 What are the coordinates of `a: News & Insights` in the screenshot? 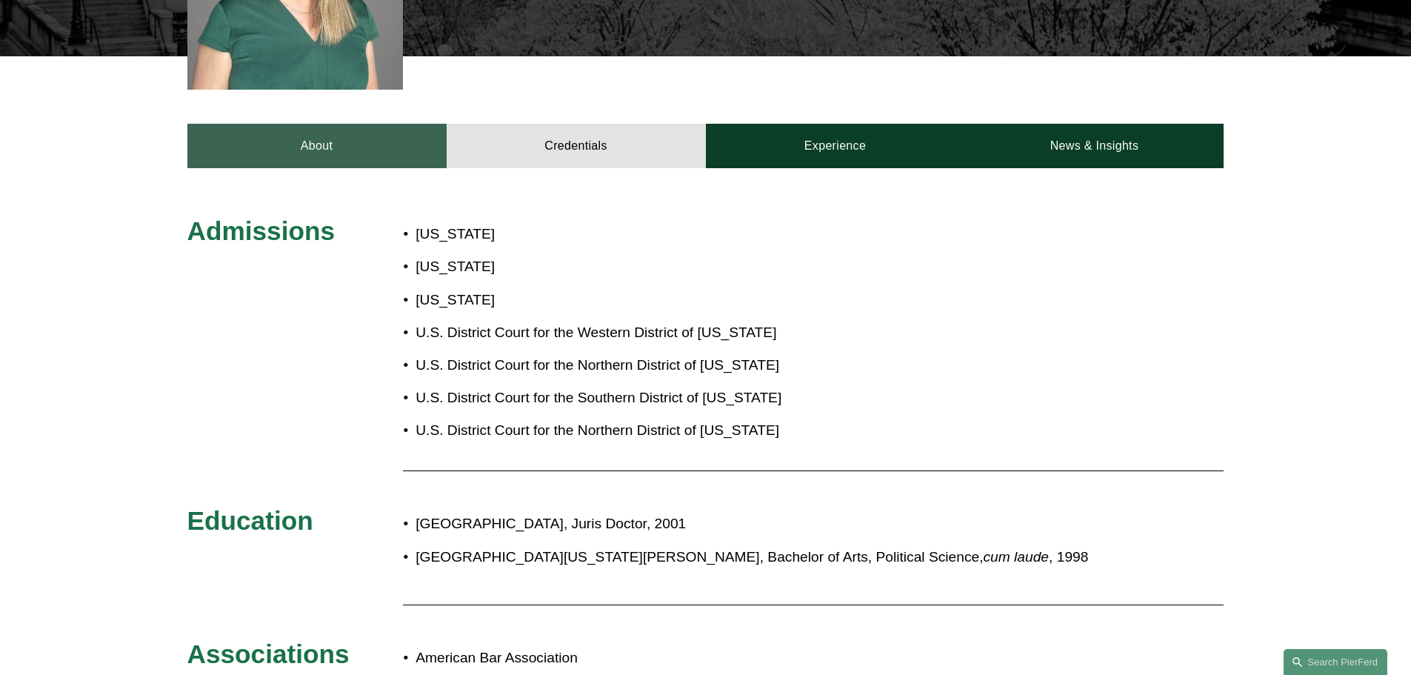 It's located at (1094, 146).